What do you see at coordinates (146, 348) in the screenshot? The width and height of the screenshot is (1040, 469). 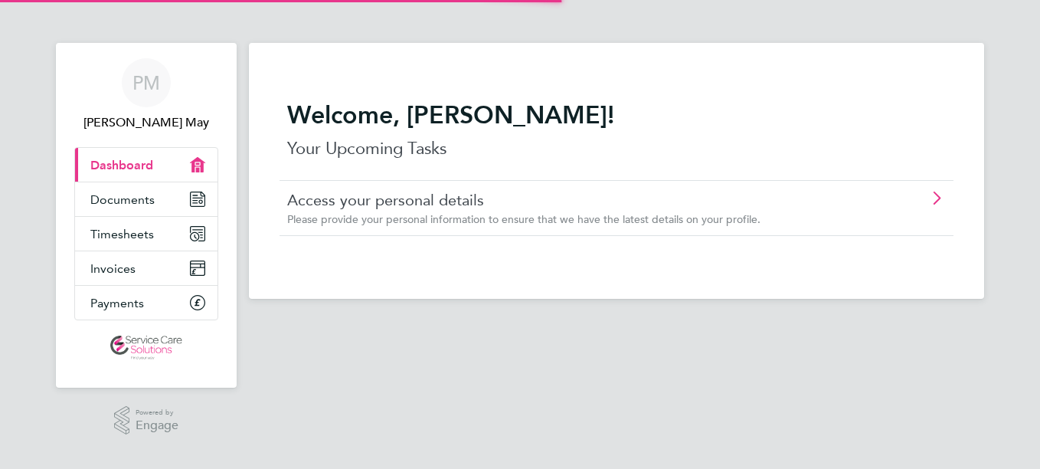 I see `img: servicecare-logo-retina.png` at bounding box center [146, 348].